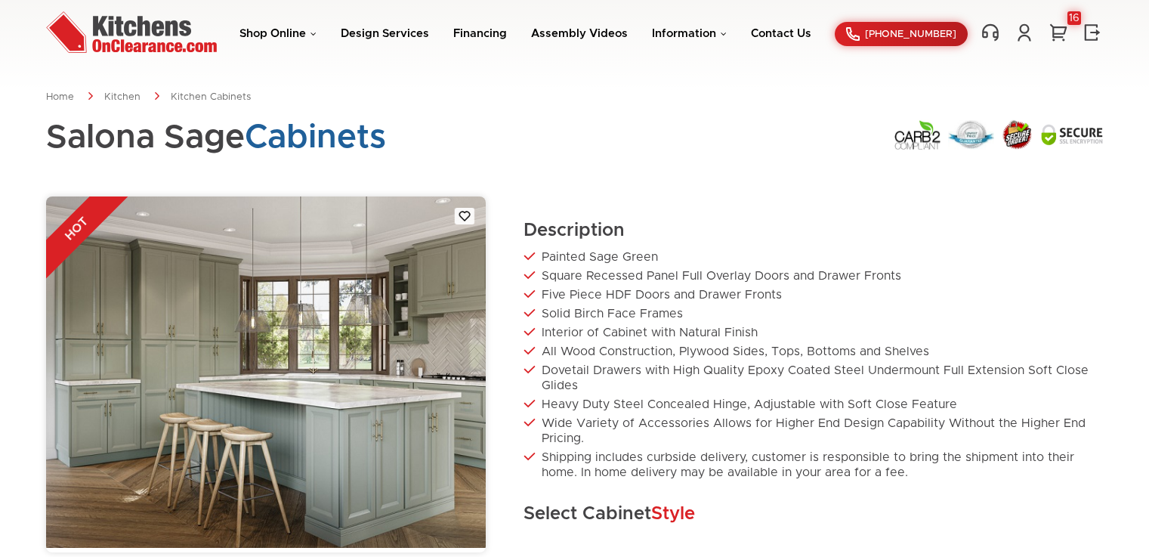 This screenshot has width=1149, height=557. What do you see at coordinates (266, 372) in the screenshot?
I see `img: gallery_36_19354_19355_2_SAG_1.1.jpg` at bounding box center [266, 372].